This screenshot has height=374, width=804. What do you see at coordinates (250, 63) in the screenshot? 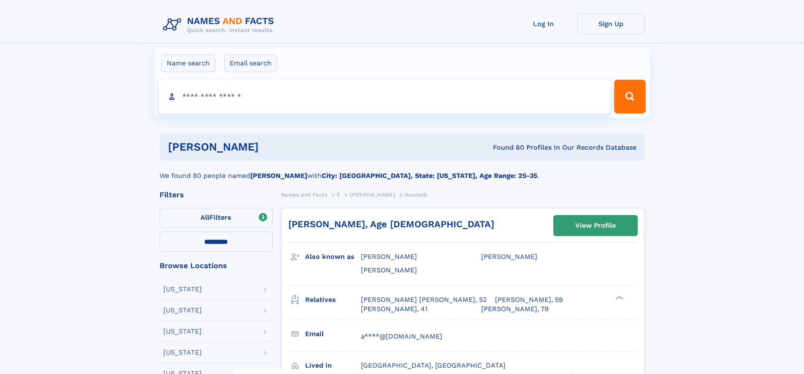
I see `label: Email search` at bounding box center [250, 63].